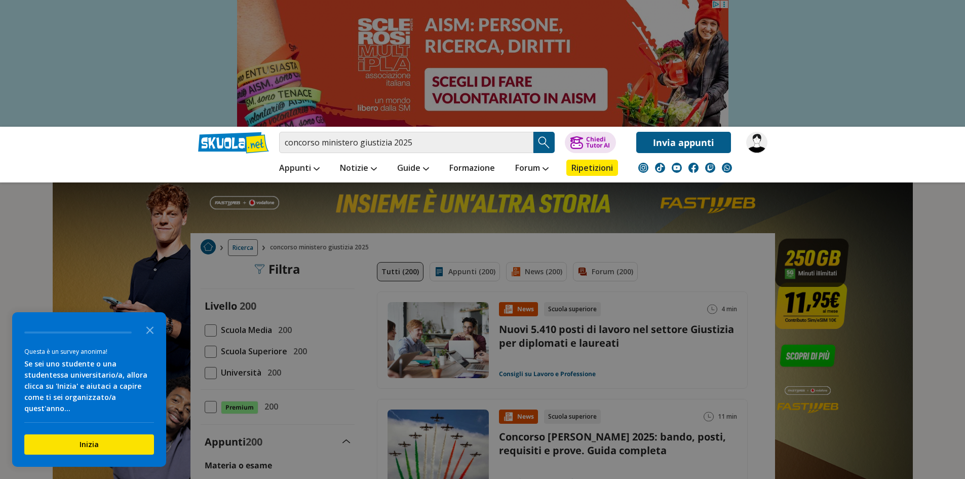  What do you see at coordinates (299, 169) in the screenshot?
I see `a: Appunti` at bounding box center [299, 169].